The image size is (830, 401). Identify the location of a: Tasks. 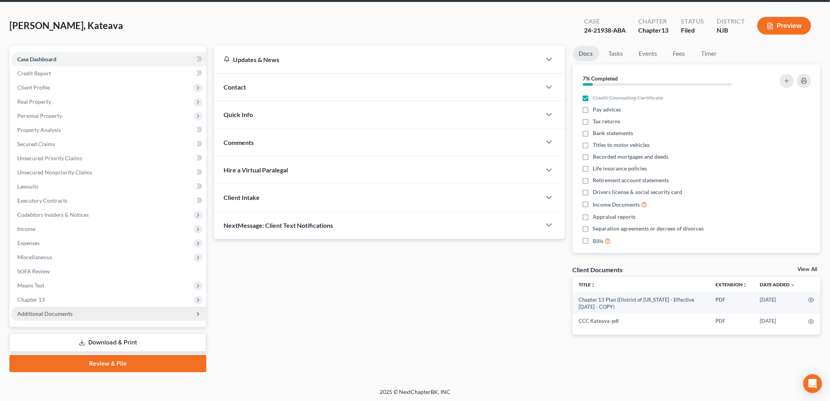
(616, 53).